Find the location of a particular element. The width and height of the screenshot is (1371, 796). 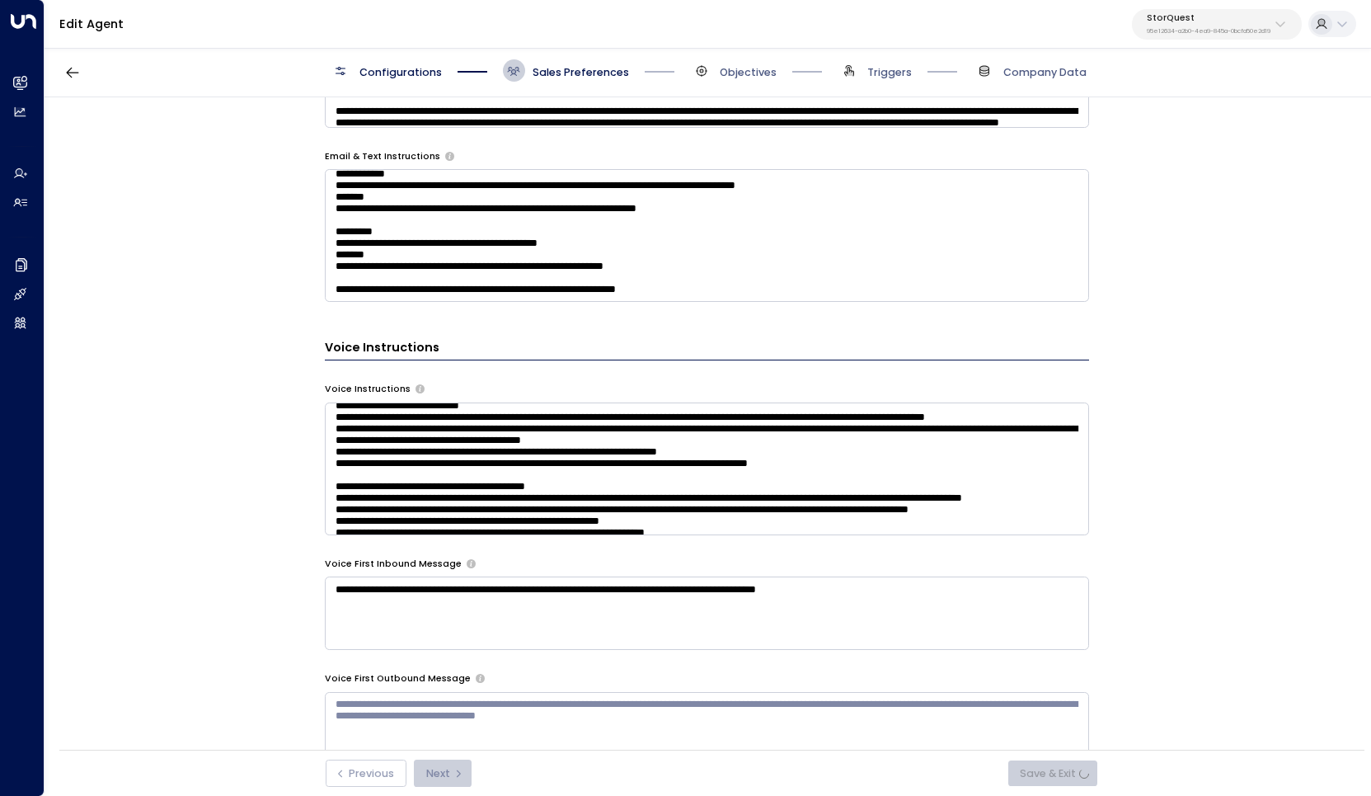

button: Provide specific instructions for phone conversations, such as tone, pacing, information to empha... is located at coordinates (420, 388).